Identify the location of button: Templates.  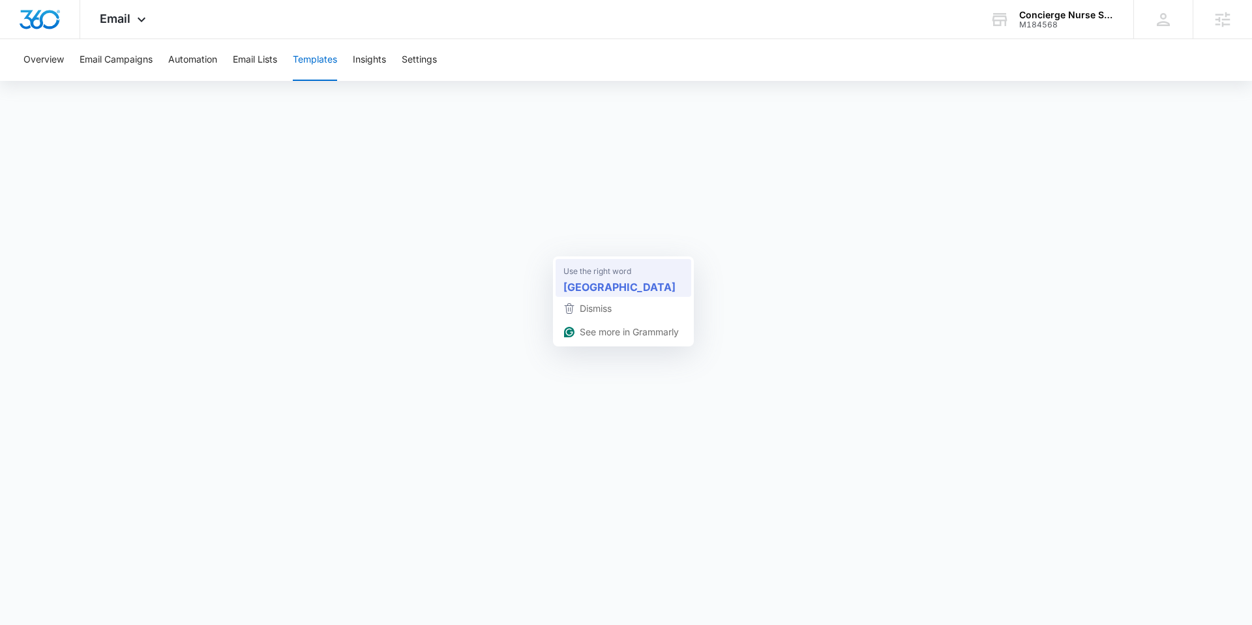
(315, 60).